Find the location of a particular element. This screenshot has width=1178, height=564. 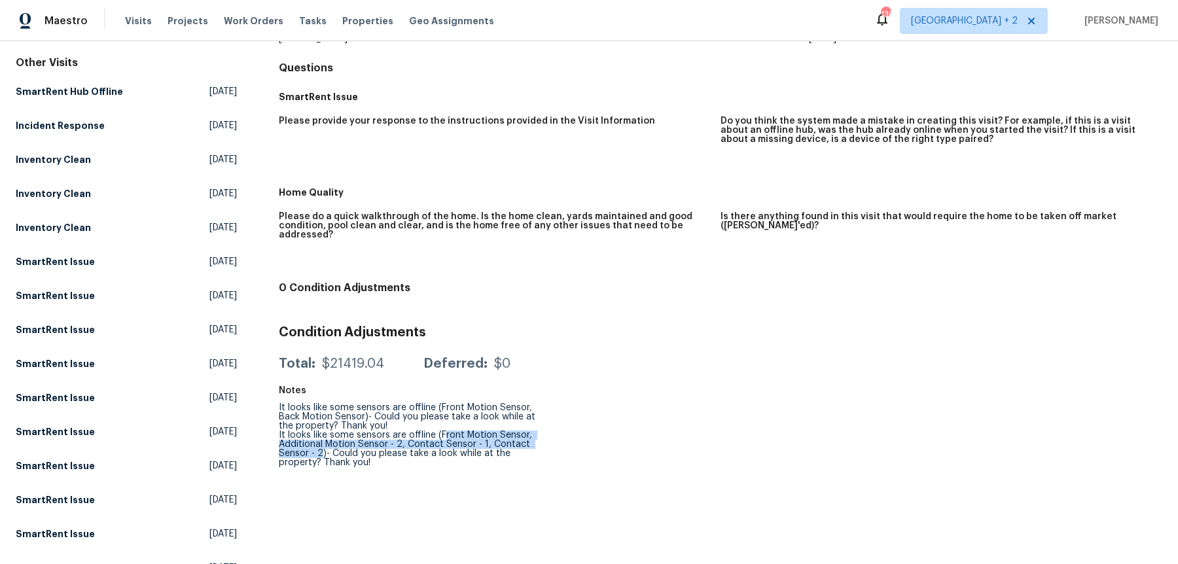

h5: Is there anything found in this visit that would require the home to be taken off market ([PERSON... is located at coordinates (936, 221).